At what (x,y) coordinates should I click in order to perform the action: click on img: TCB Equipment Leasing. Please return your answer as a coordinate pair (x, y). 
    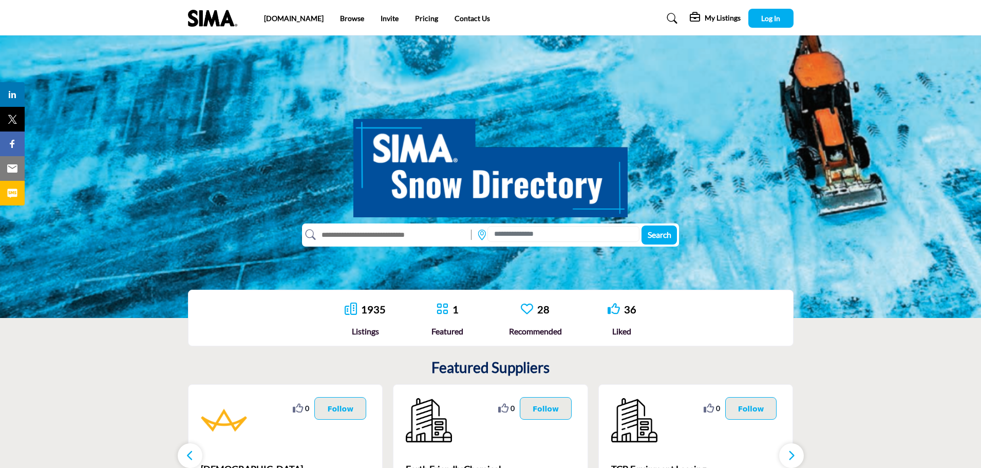
    Looking at the image, I should click on (634, 420).